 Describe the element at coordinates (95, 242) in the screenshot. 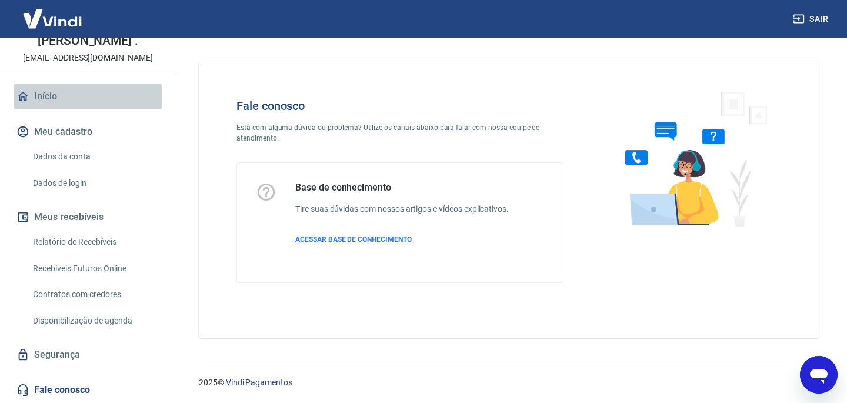

I see `a: Relatório de Recebíveis` at that location.